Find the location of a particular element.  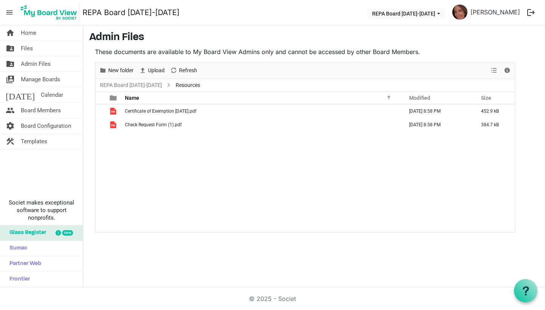

span: Templates is located at coordinates (34, 141).